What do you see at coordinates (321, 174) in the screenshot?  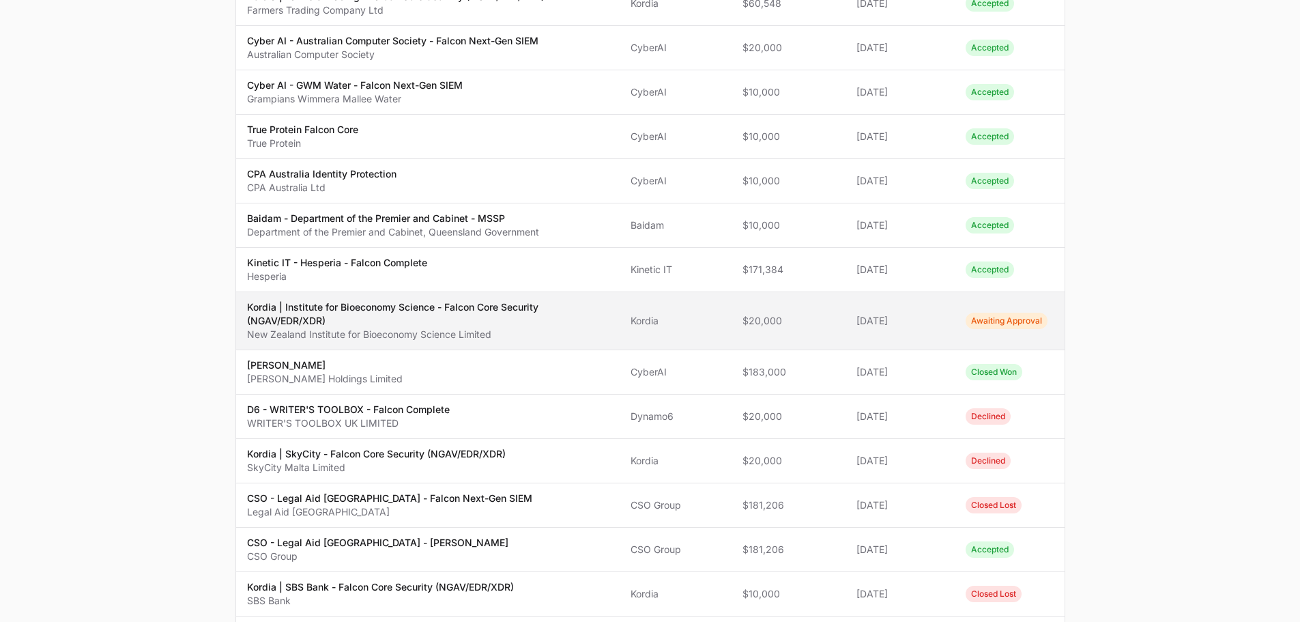 I see `p: CPA Australia Identity Protection` at bounding box center [321, 174].